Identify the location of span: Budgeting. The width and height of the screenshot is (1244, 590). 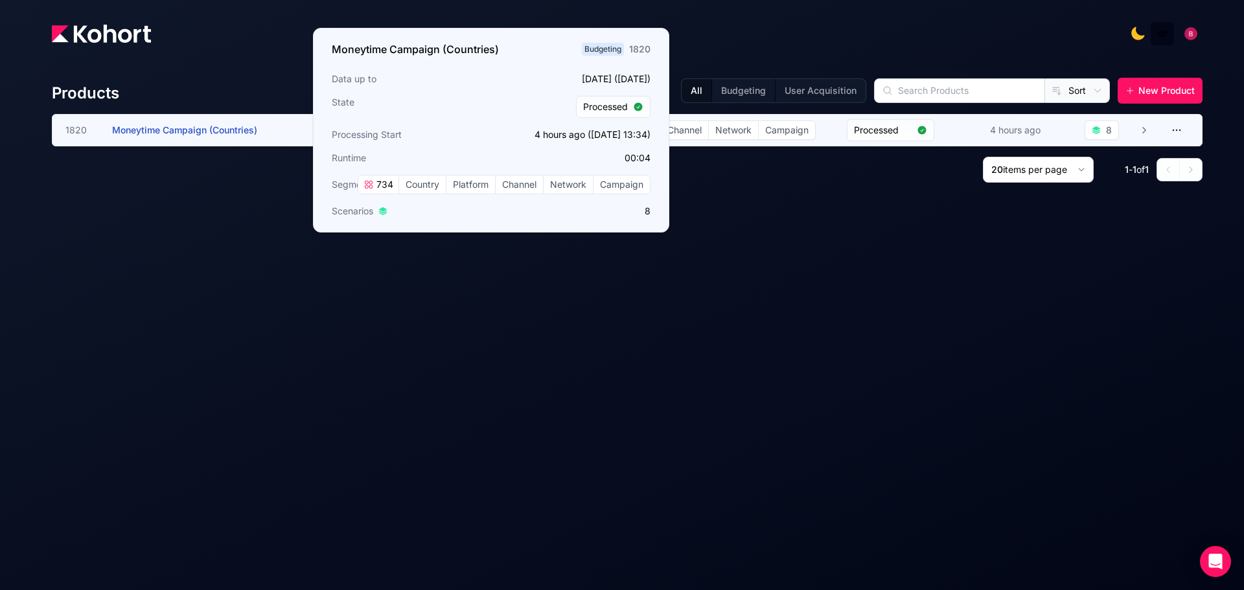
(603, 49).